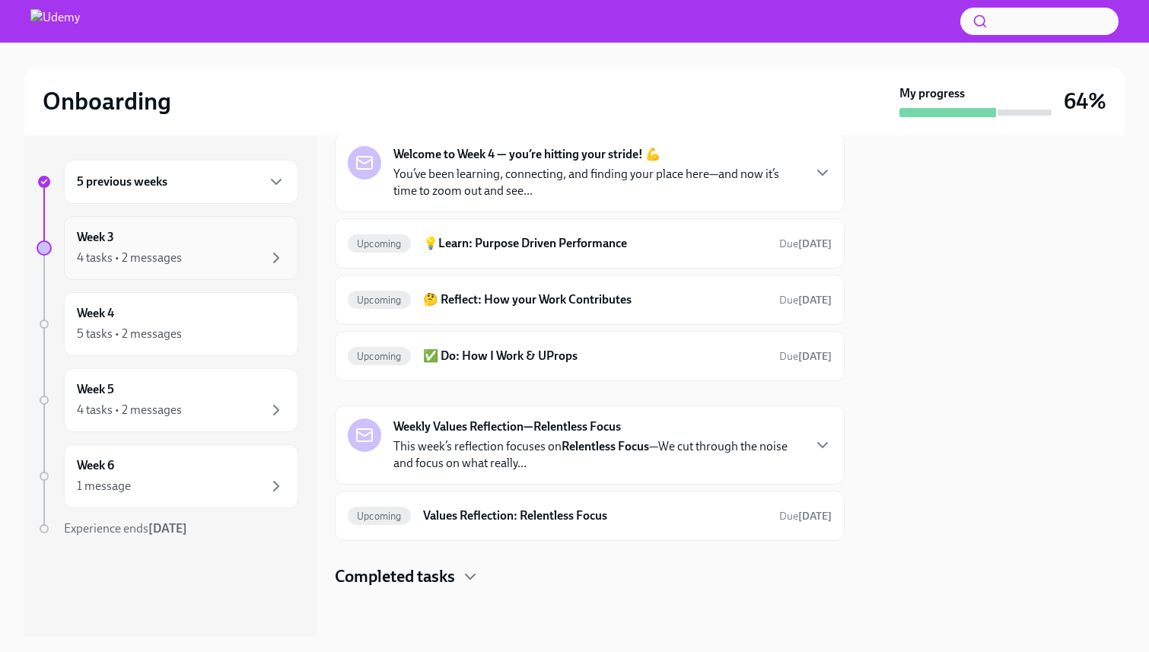 Image resolution: width=1149 pixels, height=652 pixels. I want to click on h6: Week 5, so click(95, 390).